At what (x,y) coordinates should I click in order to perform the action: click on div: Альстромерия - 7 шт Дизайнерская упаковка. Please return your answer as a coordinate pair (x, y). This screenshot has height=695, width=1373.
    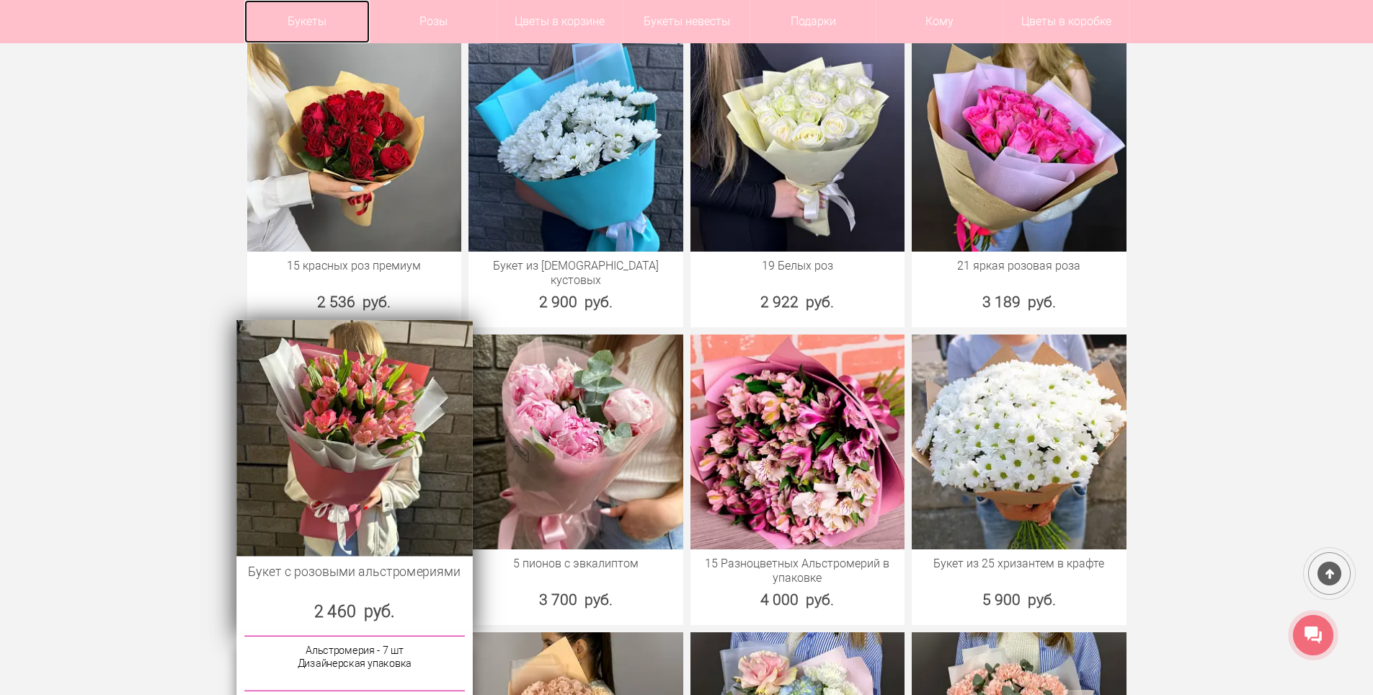
    Looking at the image, I should click on (354, 663).